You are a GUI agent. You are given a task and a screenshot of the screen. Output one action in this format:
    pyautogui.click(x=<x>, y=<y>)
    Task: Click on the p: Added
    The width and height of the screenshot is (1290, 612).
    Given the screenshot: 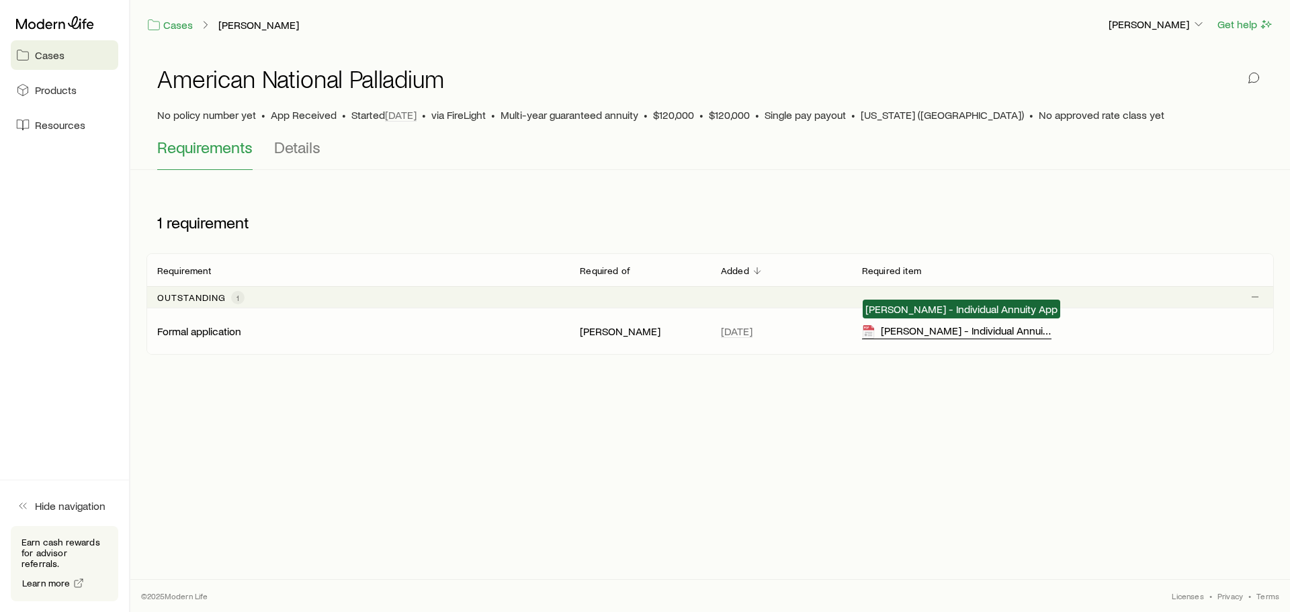 What is the action you would take?
    pyautogui.click(x=735, y=271)
    